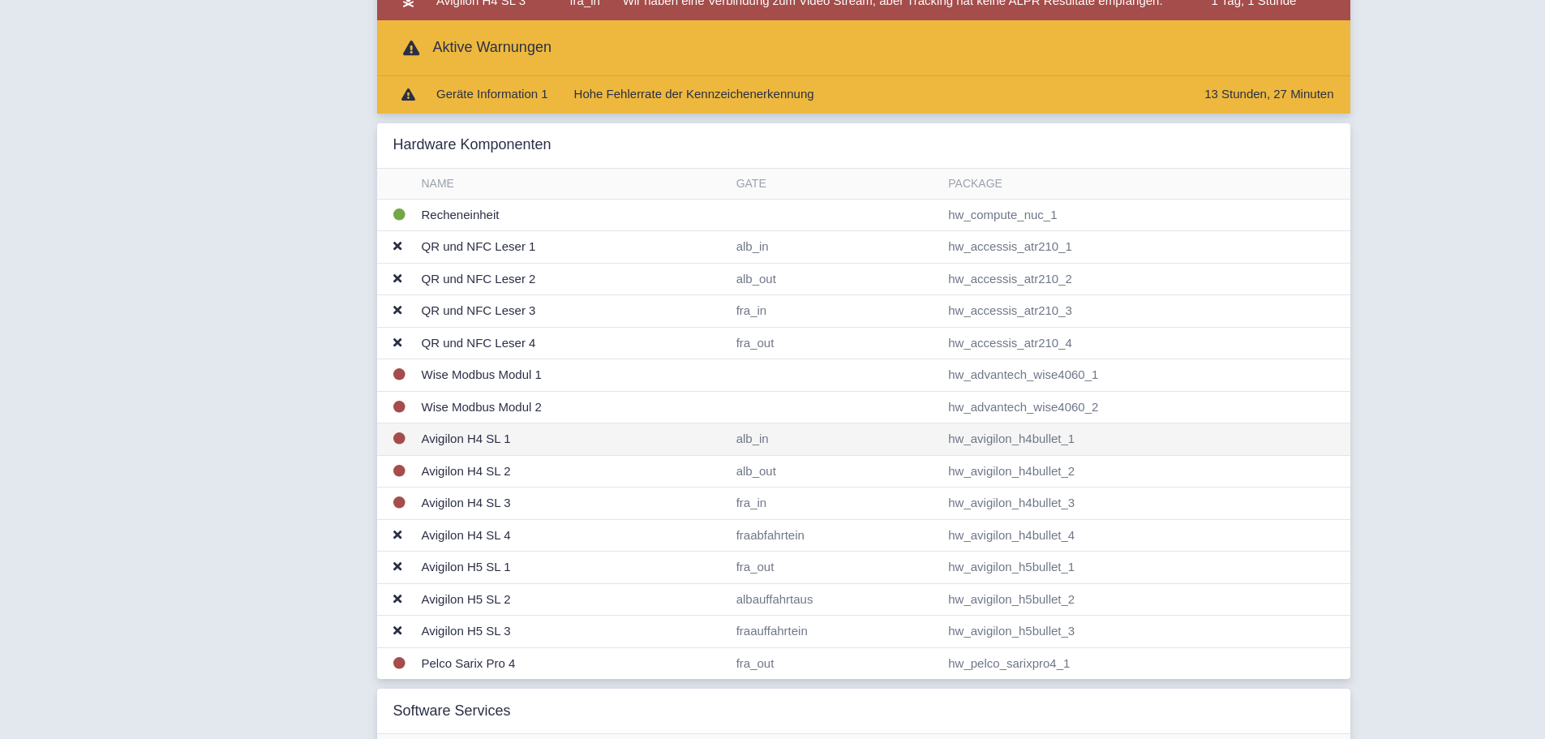  I want to click on td: Avigilon H4 SL 1, so click(572, 439).